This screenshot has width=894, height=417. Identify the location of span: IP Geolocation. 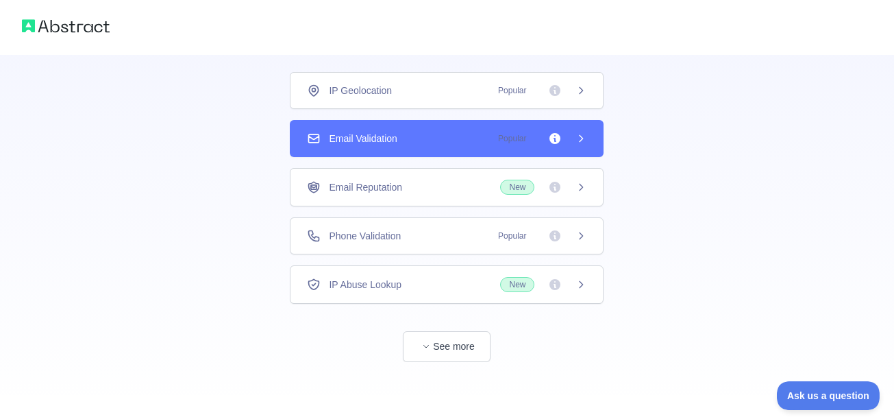
(360, 90).